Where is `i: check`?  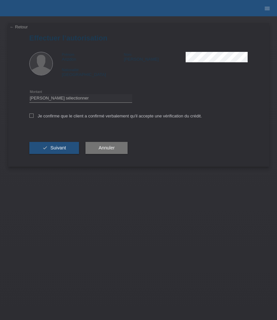 i: check is located at coordinates (45, 148).